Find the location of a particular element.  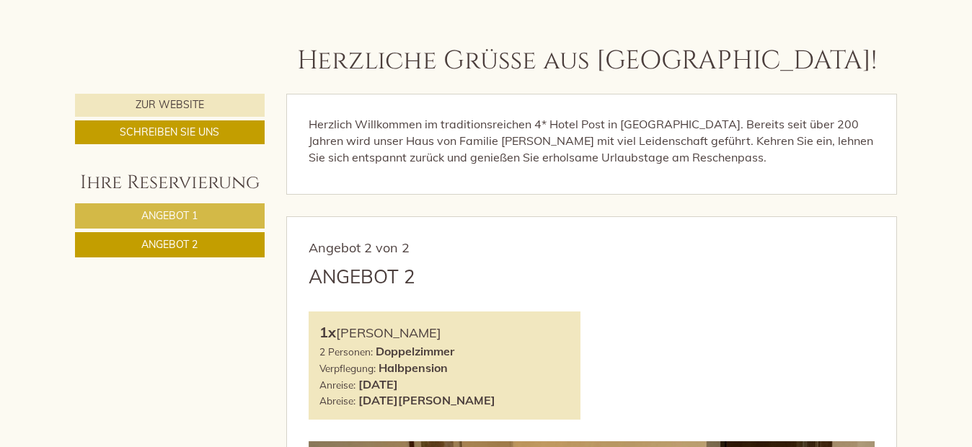

small: Abreise: is located at coordinates (338, 400).